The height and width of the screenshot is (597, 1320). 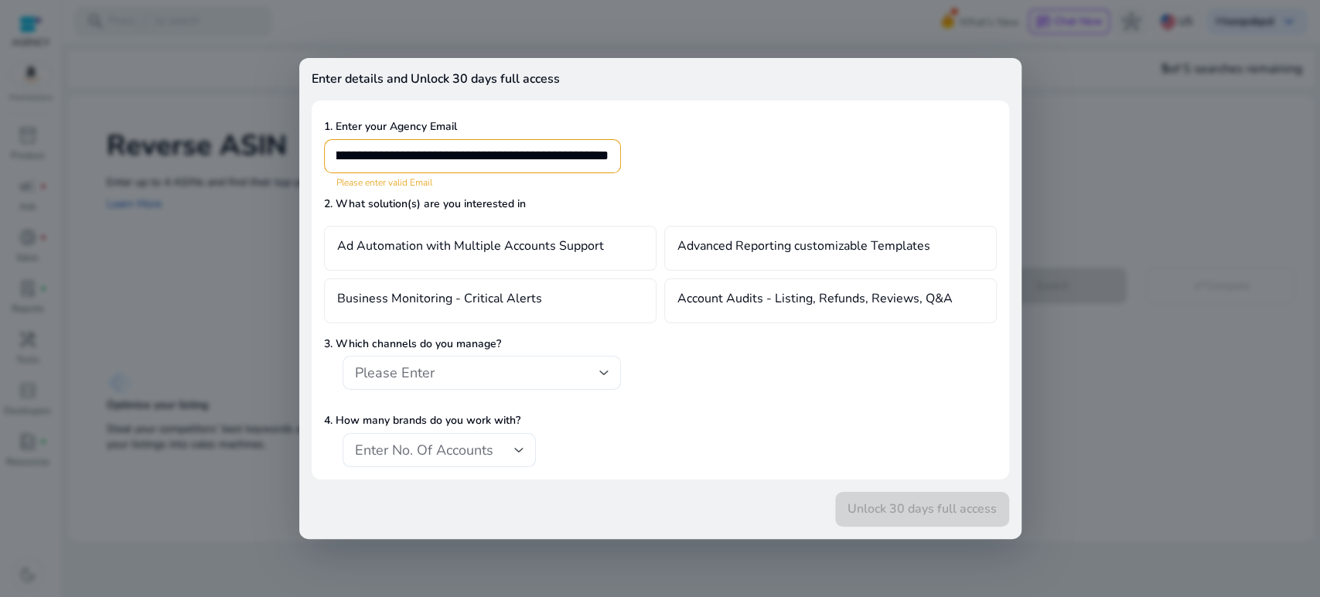 I want to click on span: Enter No. Of Accounts, so click(x=424, y=450).